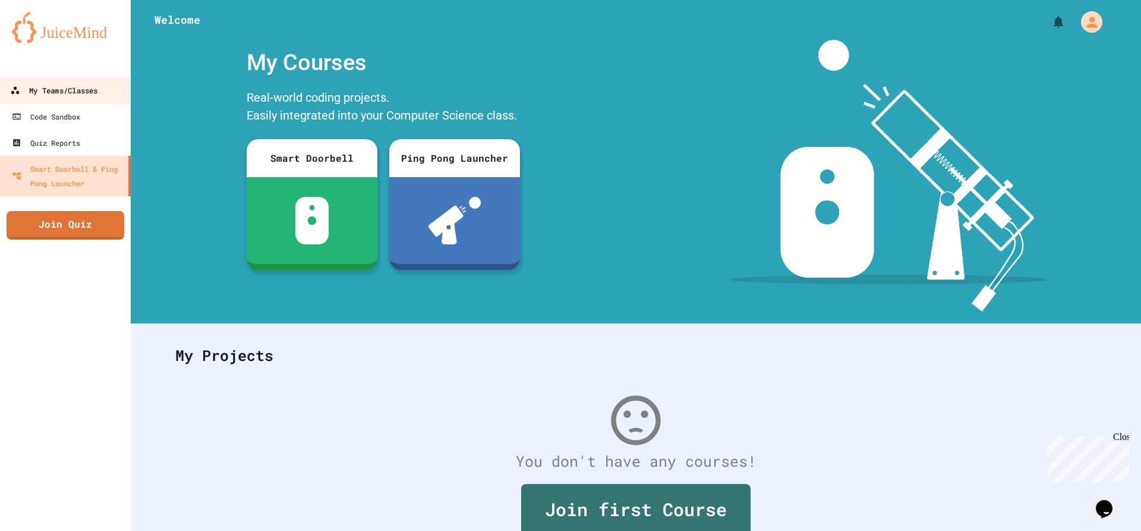  I want to click on div: My Courses, so click(383, 62).